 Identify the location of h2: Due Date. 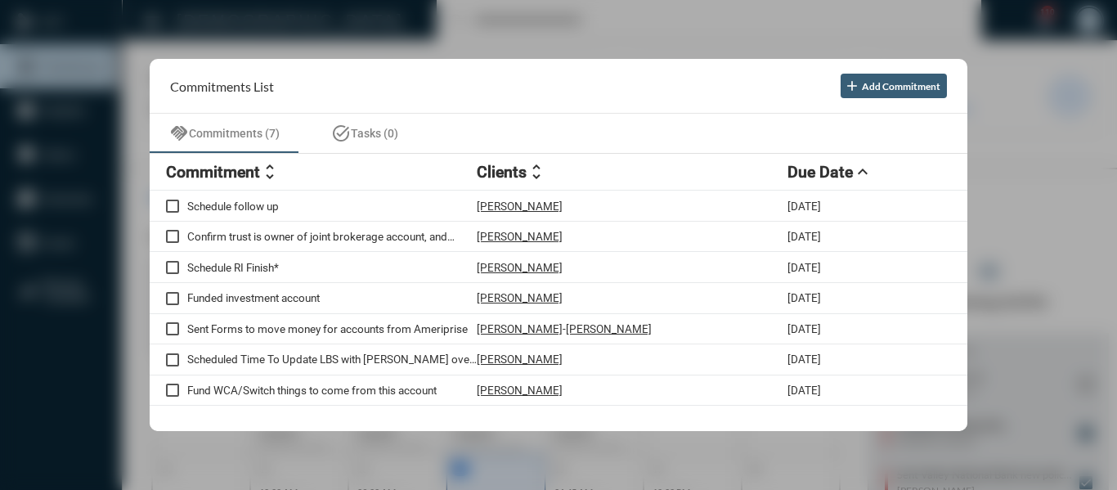
(820, 172).